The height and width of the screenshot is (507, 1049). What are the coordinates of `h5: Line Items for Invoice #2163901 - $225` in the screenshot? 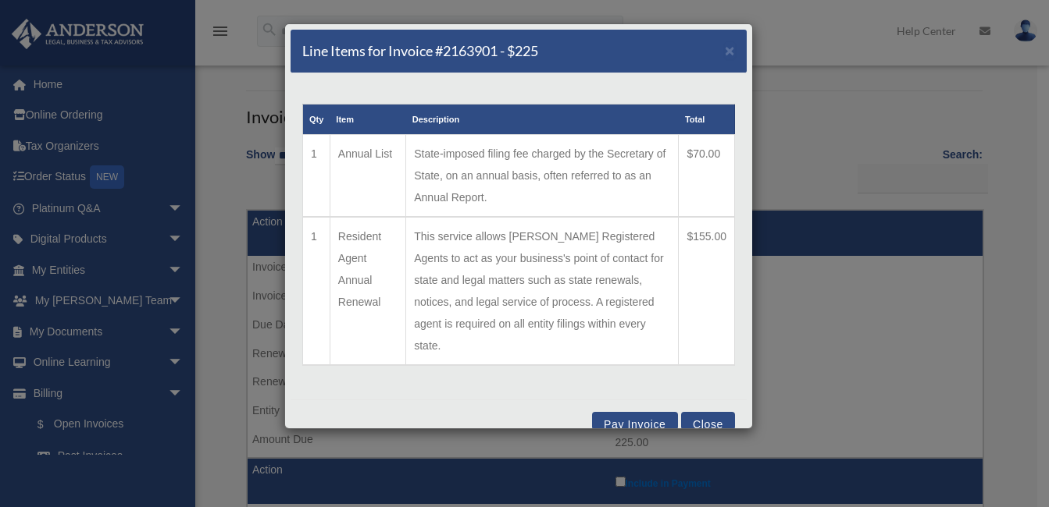 It's located at (420, 51).